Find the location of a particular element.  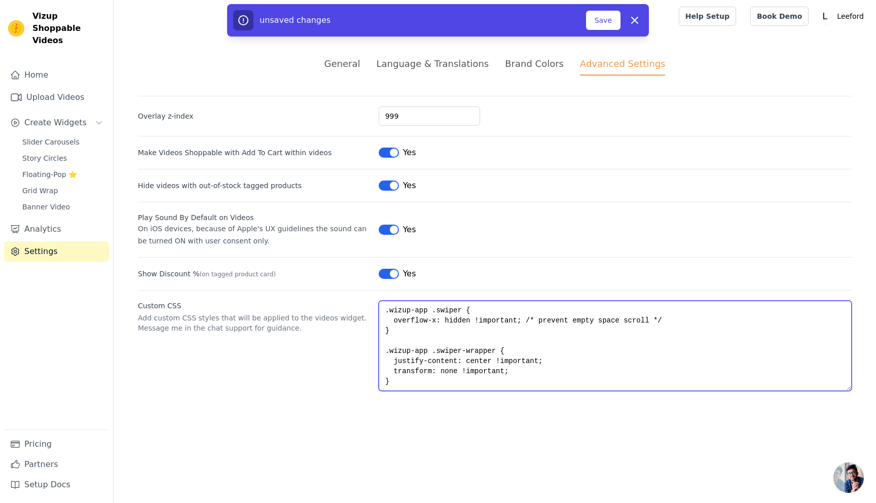

a: Partners is located at coordinates (56, 464).